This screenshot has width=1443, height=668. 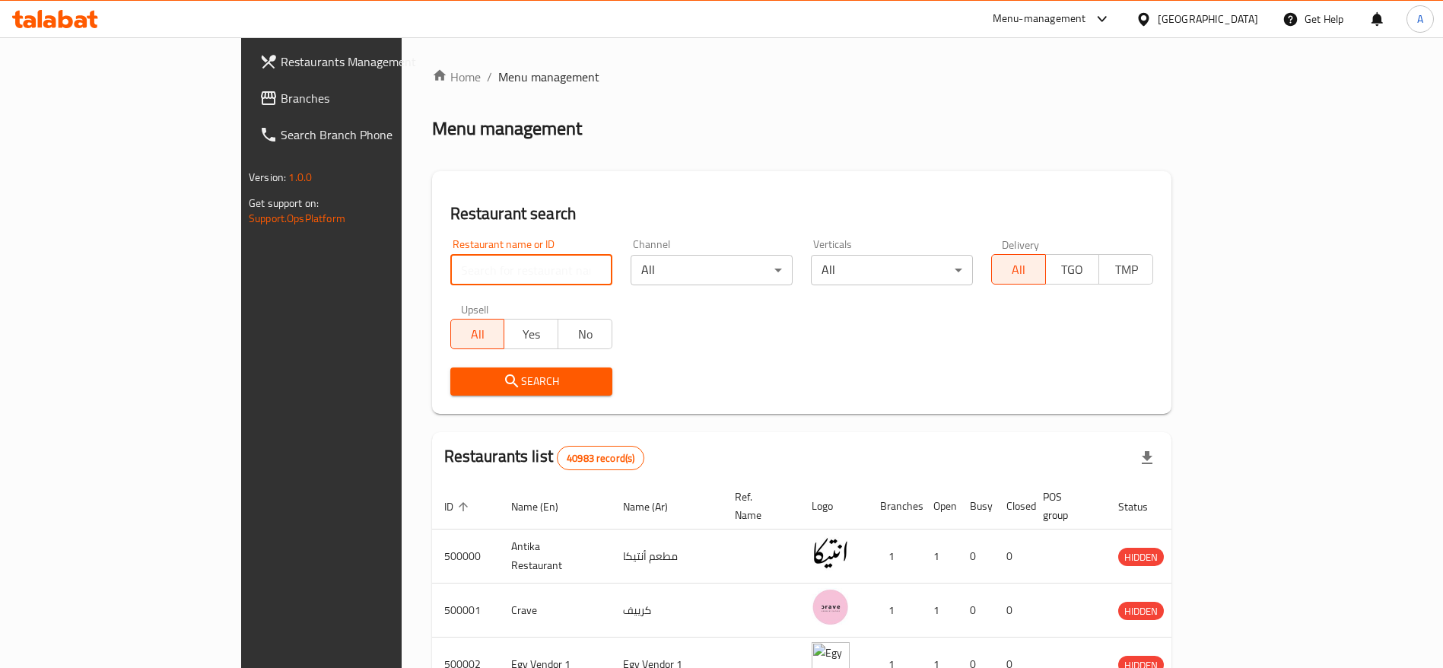 What do you see at coordinates (364, 135) in the screenshot?
I see `a: Search Branch Phone` at bounding box center [364, 135].